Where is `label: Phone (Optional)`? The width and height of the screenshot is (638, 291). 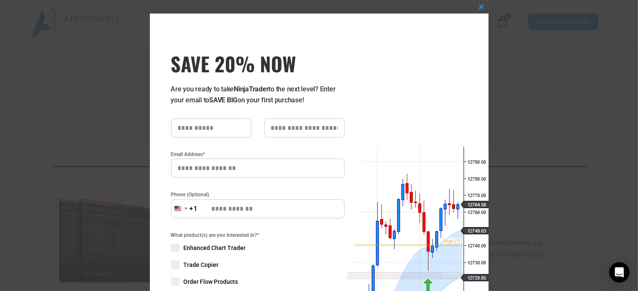
label: Phone (Optional) is located at coordinates (258, 195).